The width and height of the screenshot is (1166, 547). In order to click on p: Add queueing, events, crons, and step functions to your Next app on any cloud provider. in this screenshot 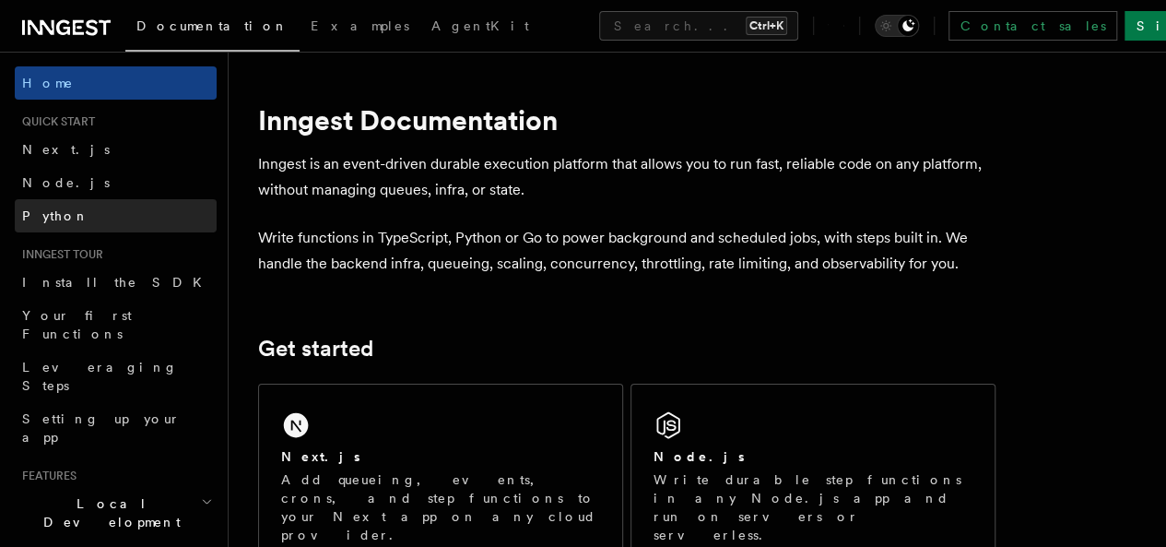, I will do `click(441, 507)`.